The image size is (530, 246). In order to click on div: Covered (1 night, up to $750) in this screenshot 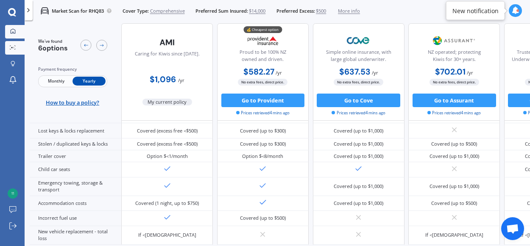, I will do `click(167, 204)`.